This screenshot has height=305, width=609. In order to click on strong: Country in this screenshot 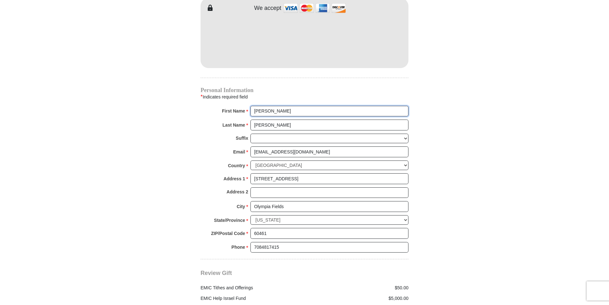, I will do `click(237, 166)`.